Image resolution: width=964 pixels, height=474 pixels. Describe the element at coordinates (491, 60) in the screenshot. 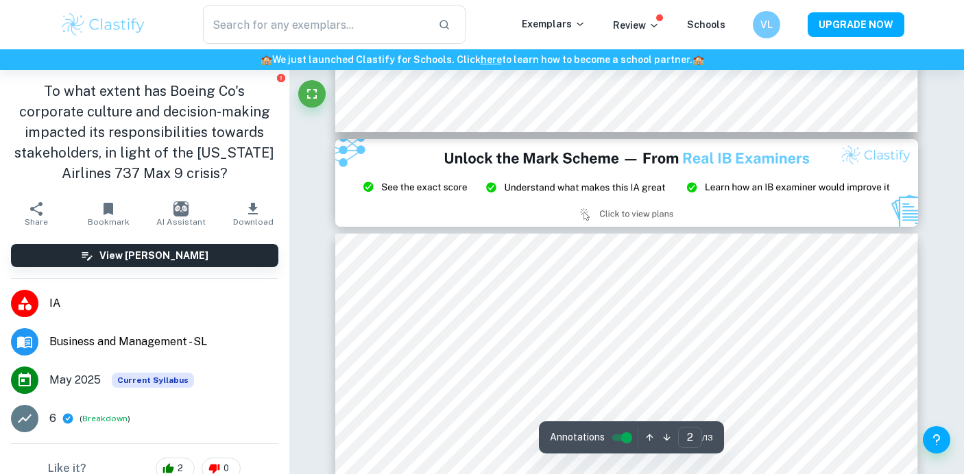

I see `a: here` at that location.